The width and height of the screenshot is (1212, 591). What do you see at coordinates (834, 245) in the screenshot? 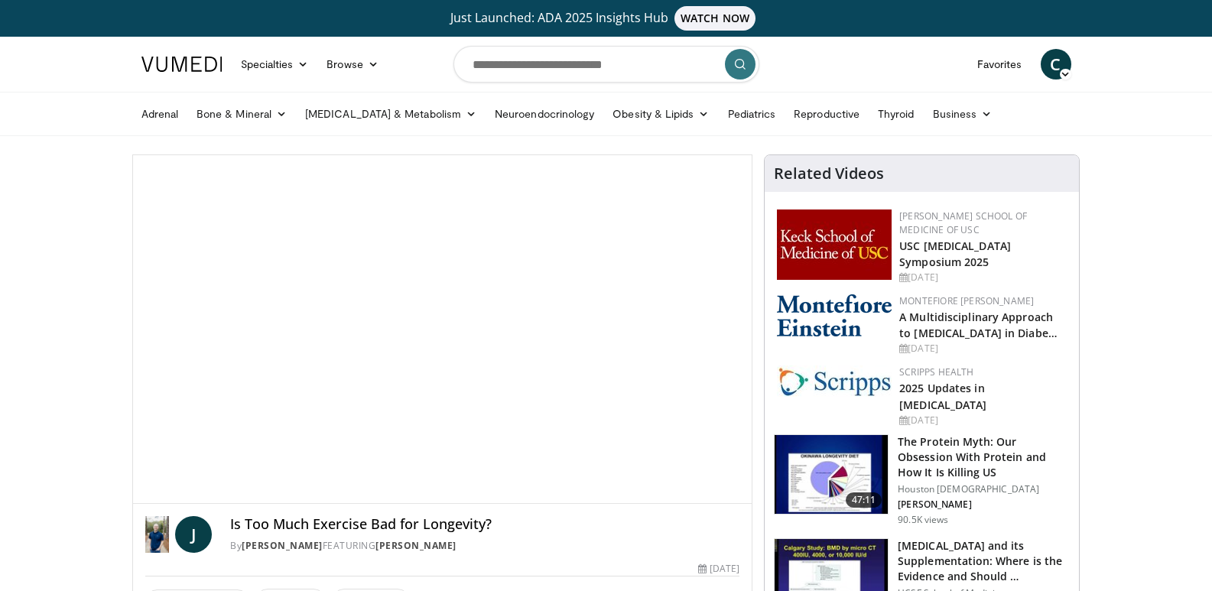
I see `img: 7b941f1f-d101-407a-8bfa-07bd47db01ba.png.150x105_q85_autocrop_double_scale_upscale_version-0.2.jpg` at bounding box center [834, 245].